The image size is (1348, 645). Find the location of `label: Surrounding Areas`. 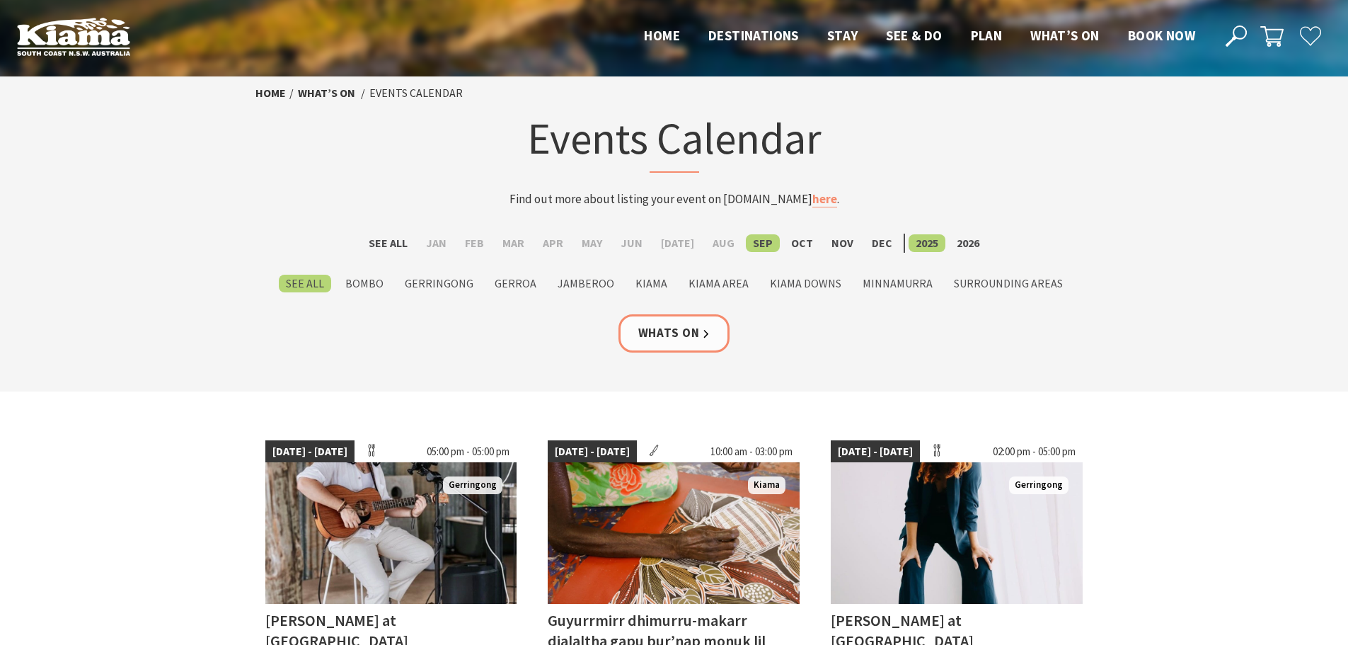

label: Surrounding Areas is located at coordinates (1009, 283).